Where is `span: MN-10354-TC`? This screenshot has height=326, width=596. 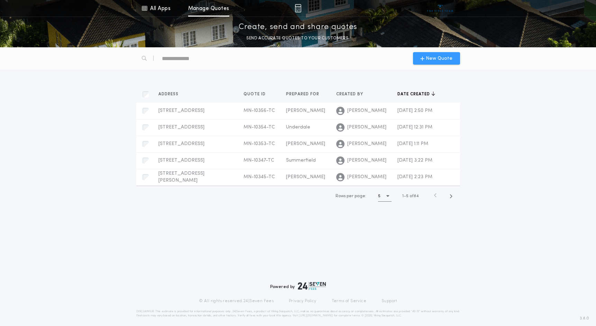 span: MN-10354-TC is located at coordinates (259, 127).